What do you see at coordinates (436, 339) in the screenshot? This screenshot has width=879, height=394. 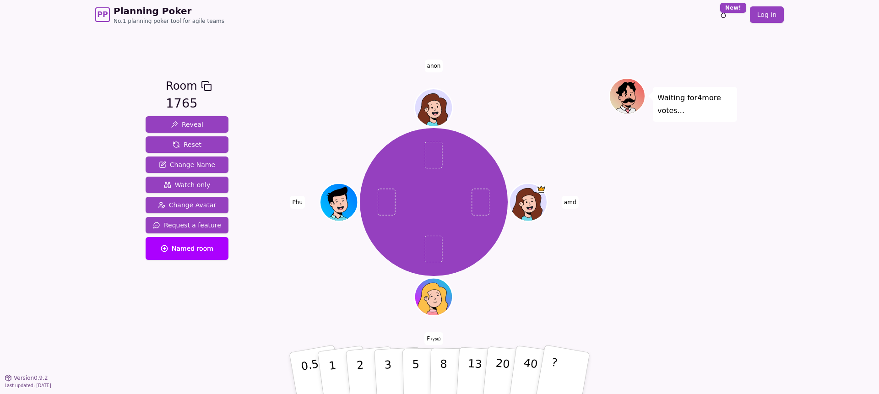 I see `span: (you)` at bounding box center [436, 339].